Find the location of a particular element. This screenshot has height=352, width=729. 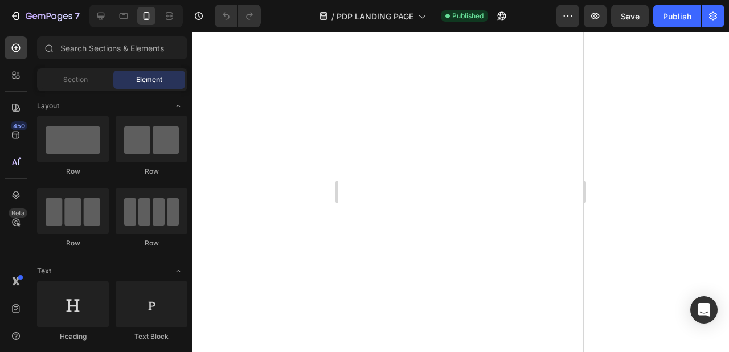

span: Save is located at coordinates (630, 16).